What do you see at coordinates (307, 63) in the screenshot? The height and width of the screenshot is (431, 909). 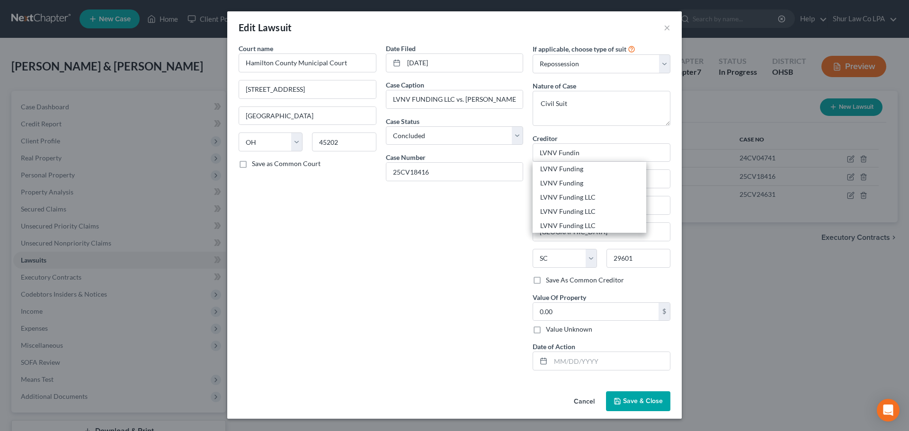 I see `input: Search court by name...` at bounding box center [307, 63].